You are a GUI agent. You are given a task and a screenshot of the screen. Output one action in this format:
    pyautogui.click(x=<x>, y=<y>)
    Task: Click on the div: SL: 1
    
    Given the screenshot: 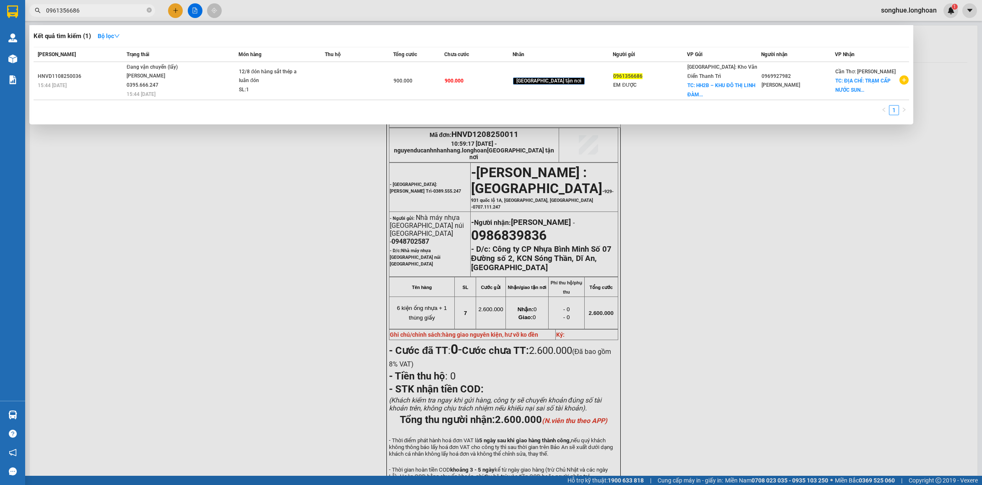 What is the action you would take?
    pyautogui.click(x=270, y=90)
    